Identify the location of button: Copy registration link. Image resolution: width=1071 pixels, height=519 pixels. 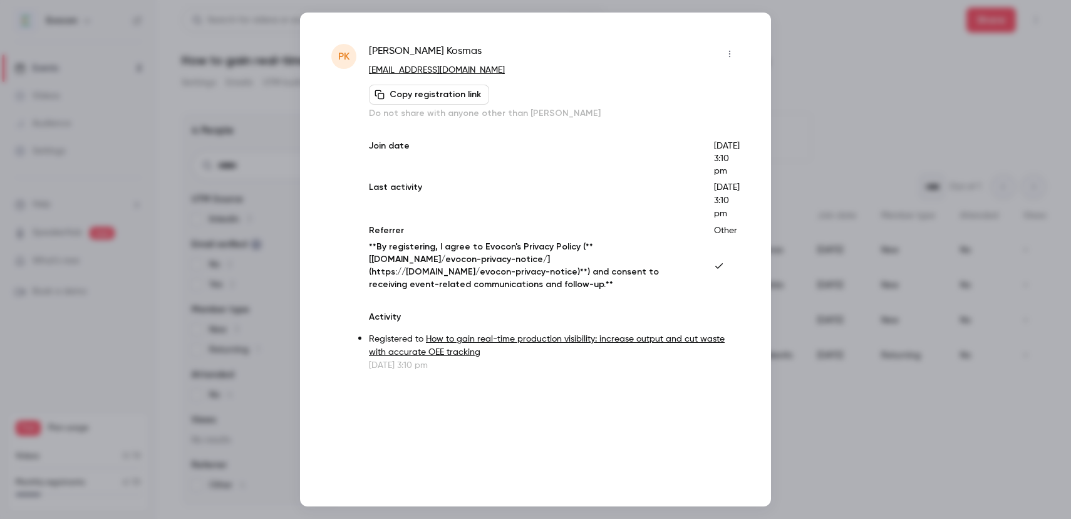
(429, 95).